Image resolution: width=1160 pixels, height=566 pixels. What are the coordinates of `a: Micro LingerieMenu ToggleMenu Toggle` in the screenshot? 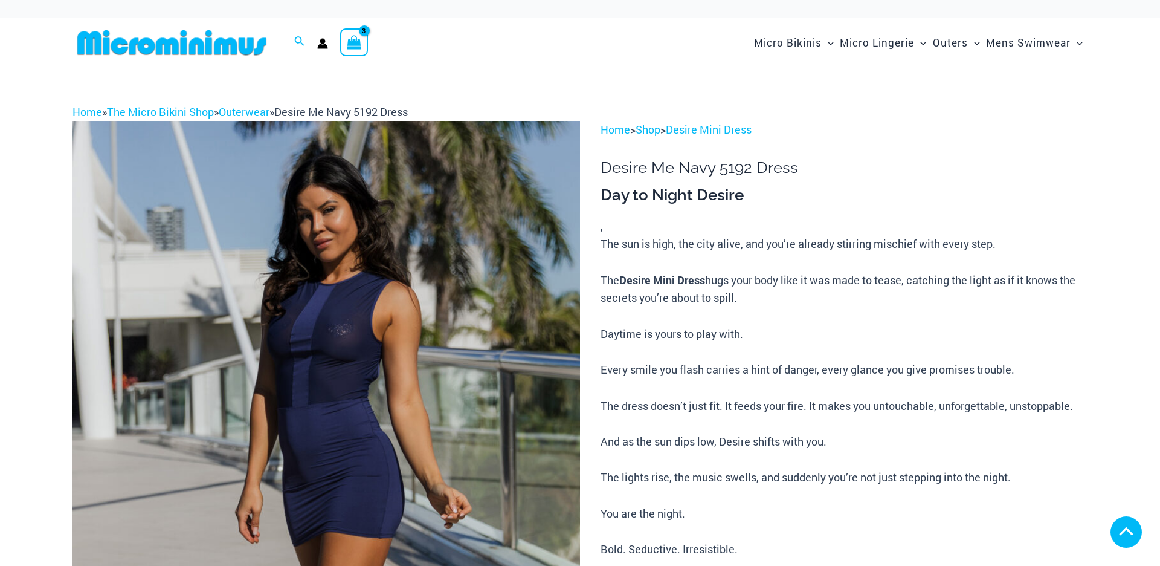 It's located at (883, 42).